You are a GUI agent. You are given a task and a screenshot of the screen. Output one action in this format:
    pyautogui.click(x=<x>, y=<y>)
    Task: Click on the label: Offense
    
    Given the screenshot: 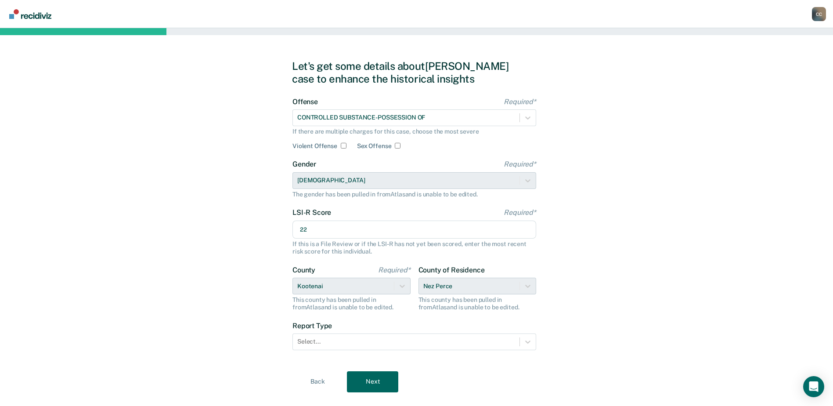 What is the action you would take?
    pyautogui.click(x=414, y=101)
    